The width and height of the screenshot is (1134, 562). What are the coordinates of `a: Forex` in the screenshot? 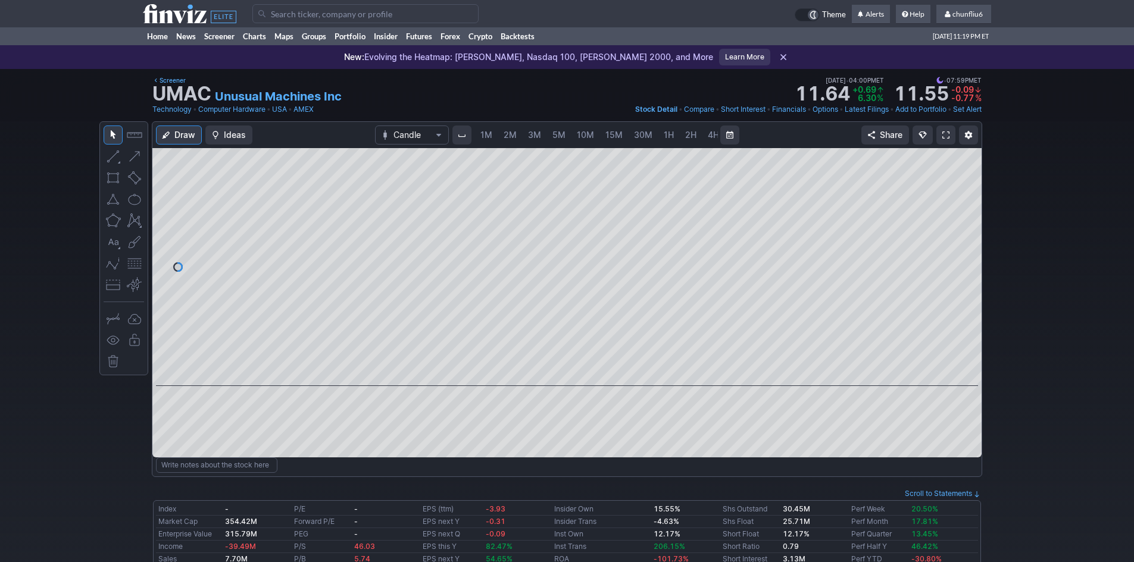 It's located at (450, 36).